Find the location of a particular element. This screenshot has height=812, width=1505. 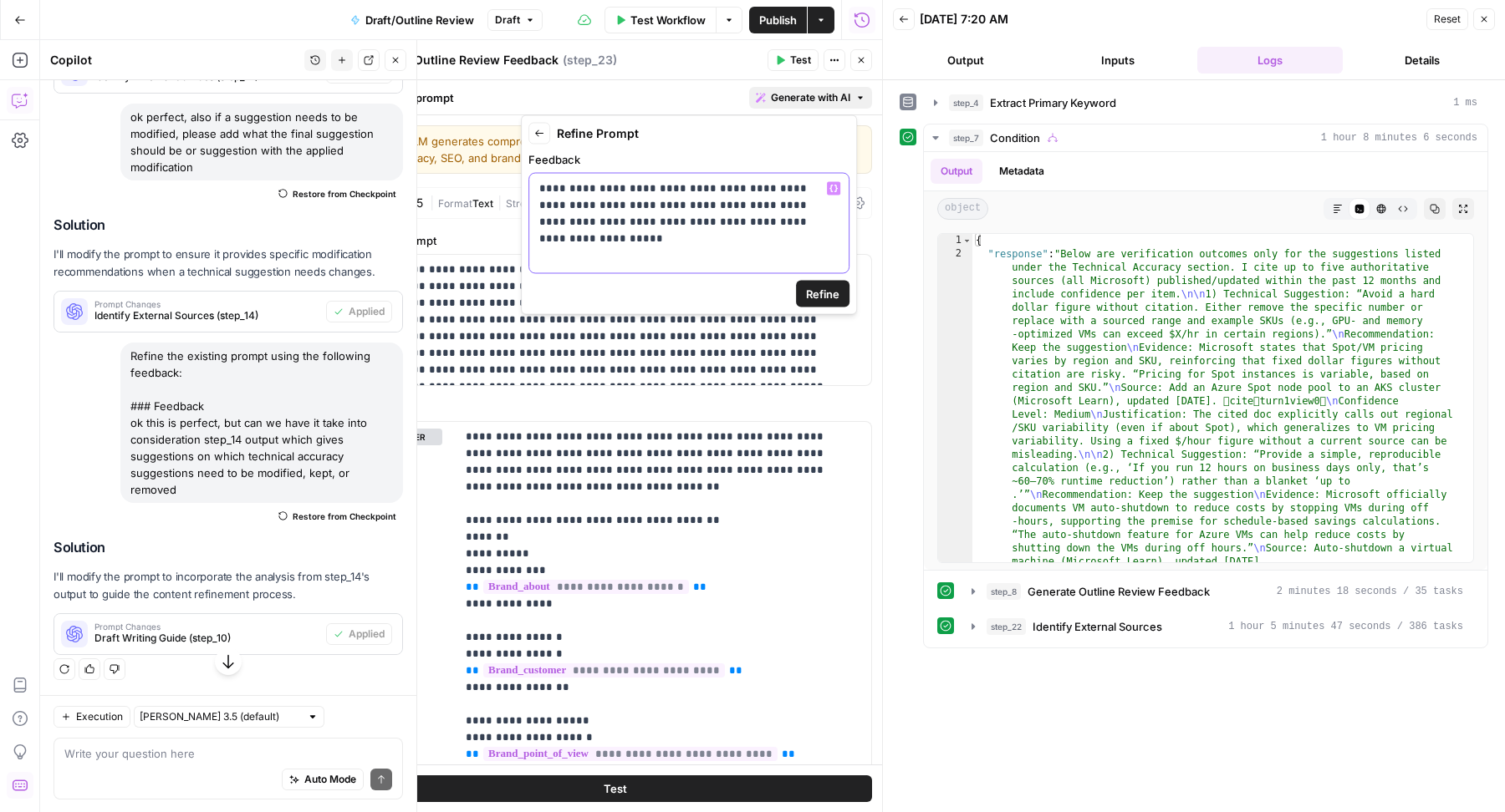

button: Auto Mode is located at coordinates (322, 780).